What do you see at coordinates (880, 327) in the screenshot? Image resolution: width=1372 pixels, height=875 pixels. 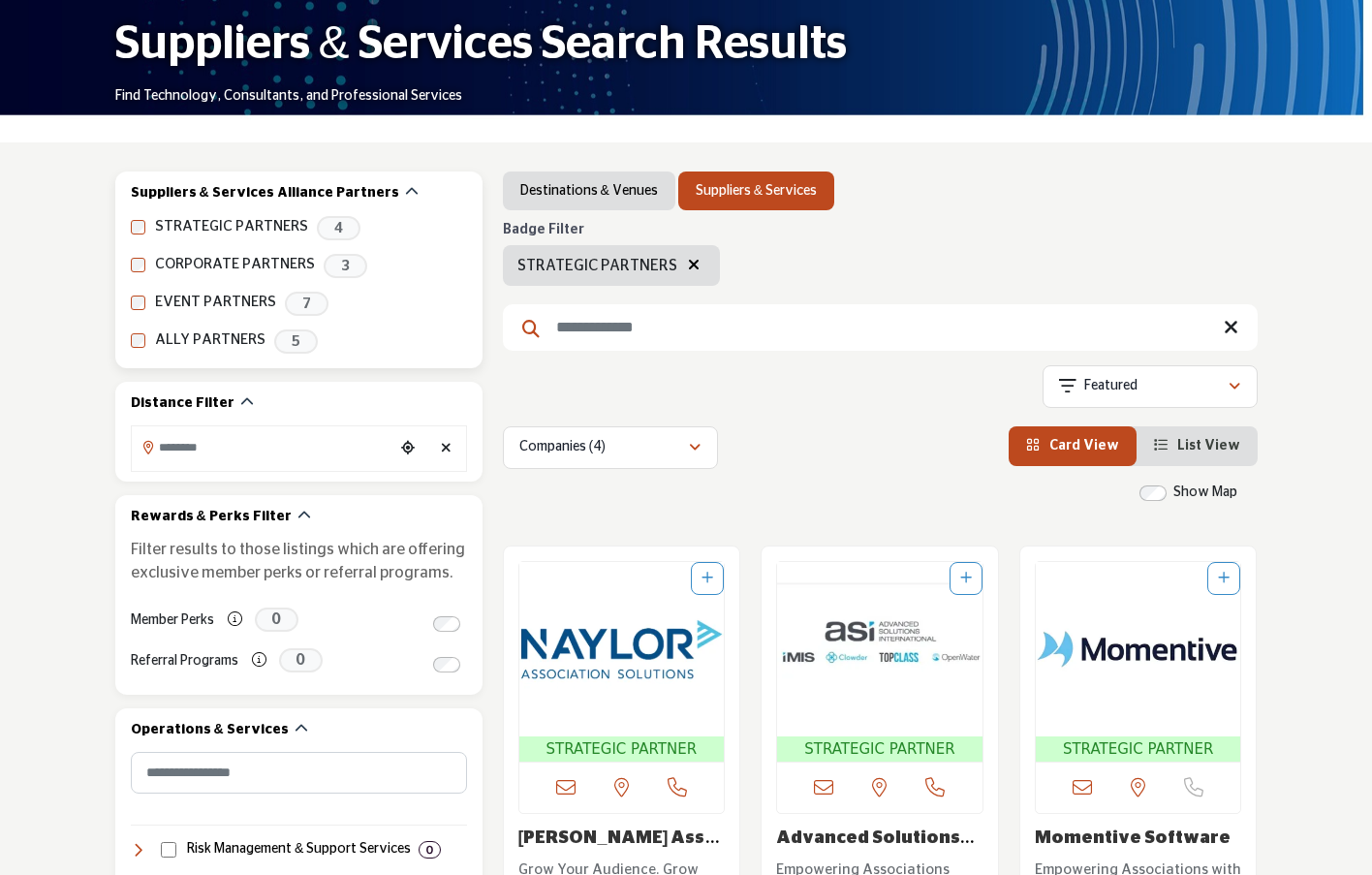 I see `input: Search Keyword` at bounding box center [880, 327].